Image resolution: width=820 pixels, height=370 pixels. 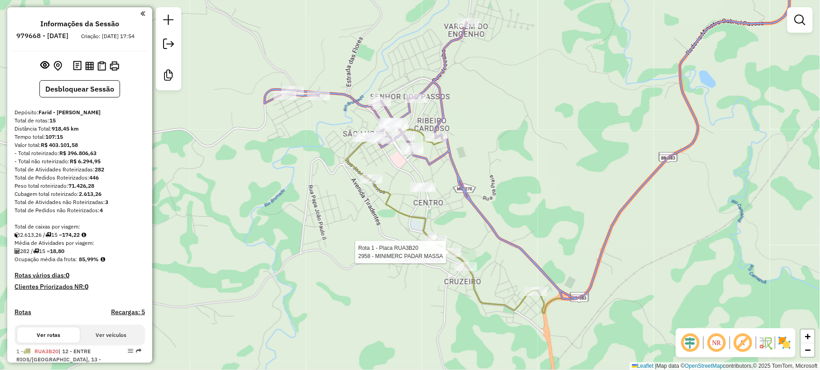 What do you see at coordinates (766, 343) in the screenshot?
I see `img: Fluxo de ruas` at bounding box center [766, 343].